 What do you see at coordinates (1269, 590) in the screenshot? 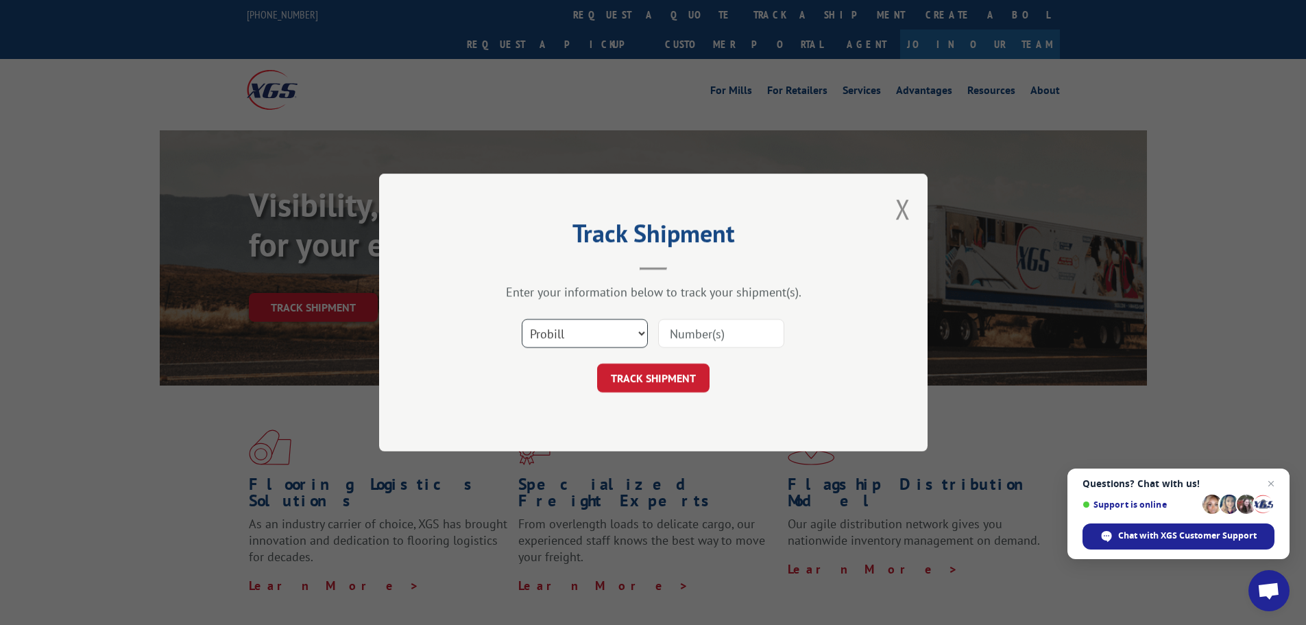
I see `div: Open chat` at bounding box center [1269, 590].